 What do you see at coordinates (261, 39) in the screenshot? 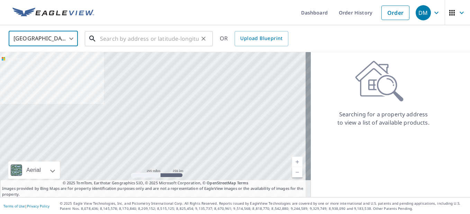
I see `a: Upload Blueprint` at bounding box center [261, 39].